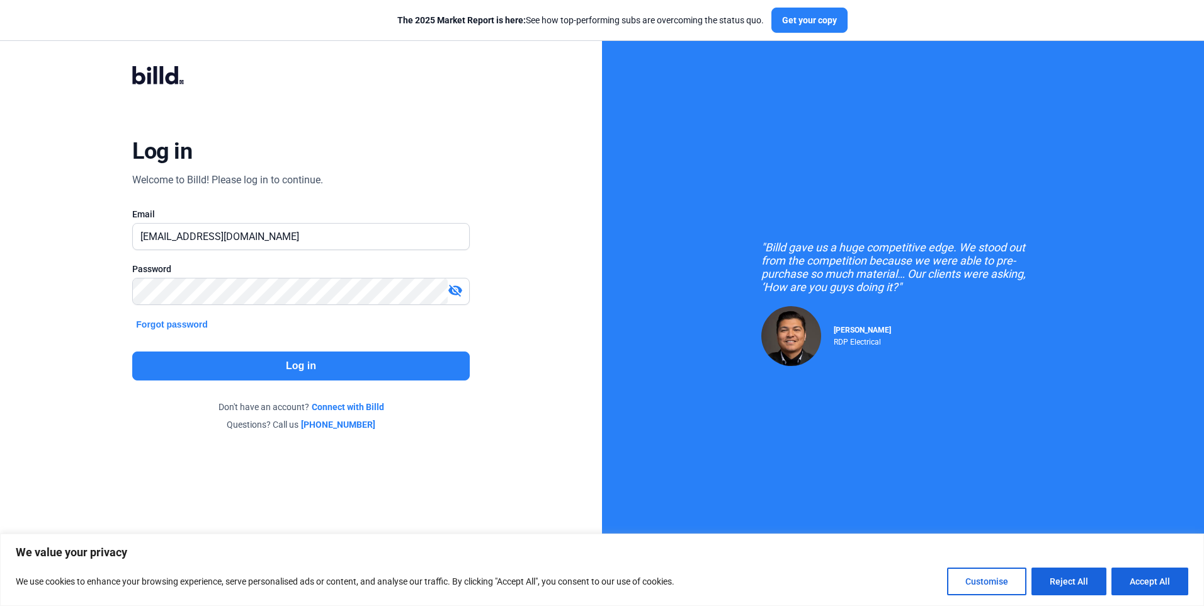  Describe the element at coordinates (602, 552) in the screenshot. I see `p: We value your privacy` at that location.